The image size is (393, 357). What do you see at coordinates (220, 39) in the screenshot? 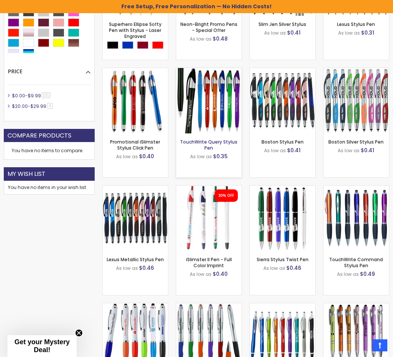
I see `span: $0.48` at bounding box center [220, 39].